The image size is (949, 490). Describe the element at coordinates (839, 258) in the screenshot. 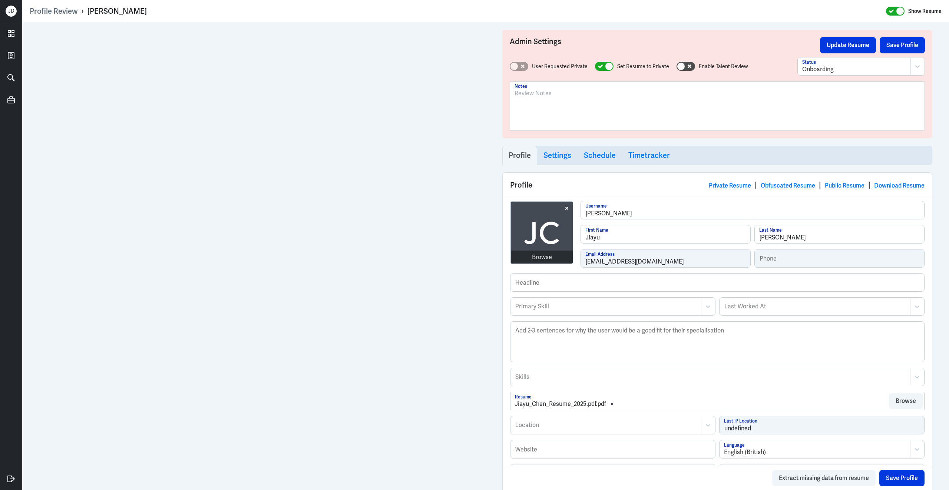

I see `input: Phone` at that location.